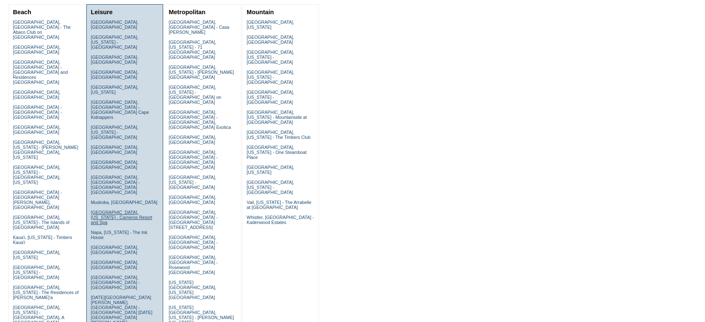 This screenshot has width=705, height=322. What do you see at coordinates (260, 12) in the screenshot?
I see `a: Mountain` at bounding box center [260, 12].